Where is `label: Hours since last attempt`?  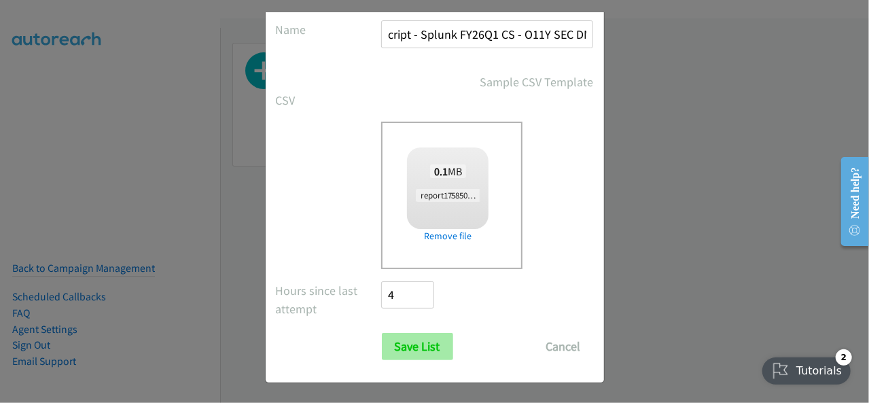
label: Hours since last attempt is located at coordinates (329, 299).